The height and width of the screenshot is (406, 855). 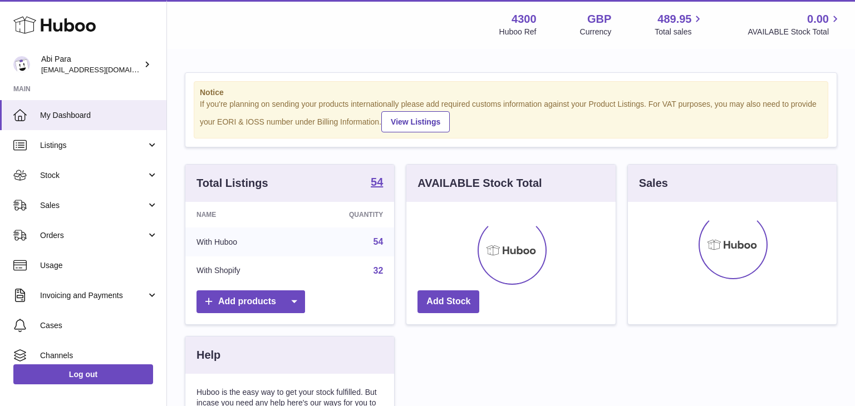 What do you see at coordinates (448, 302) in the screenshot?
I see `a: Add Stock` at bounding box center [448, 302].